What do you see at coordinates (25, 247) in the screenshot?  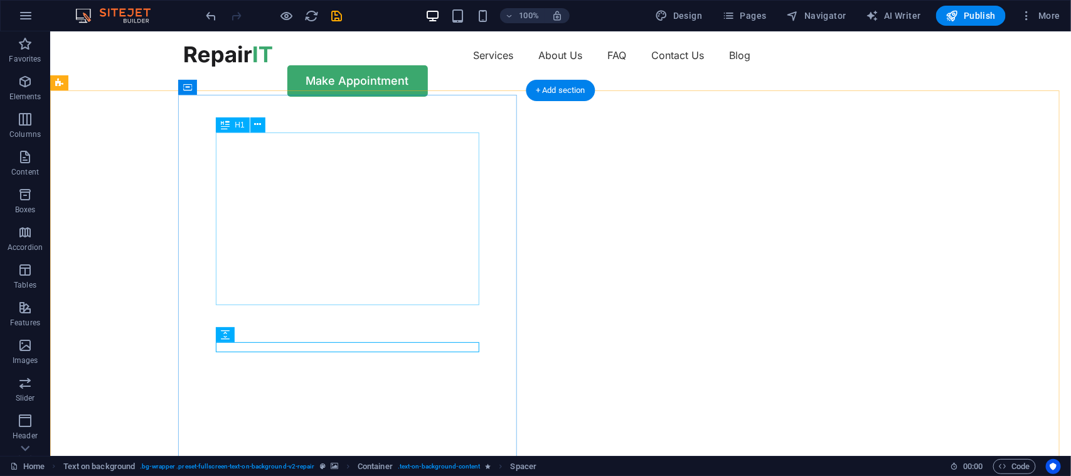 I see `p: Accordion` at bounding box center [25, 247].